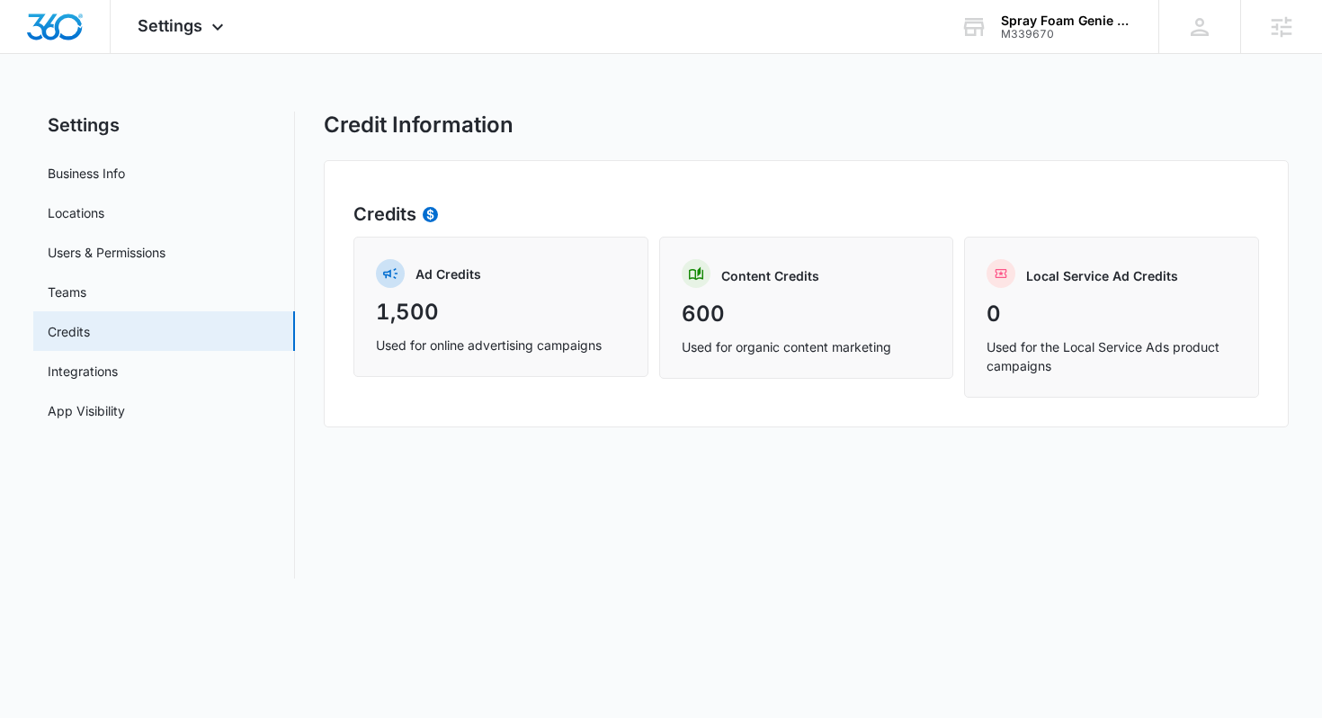  What do you see at coordinates (67, 291) in the screenshot?
I see `a: Teams` at bounding box center [67, 291].